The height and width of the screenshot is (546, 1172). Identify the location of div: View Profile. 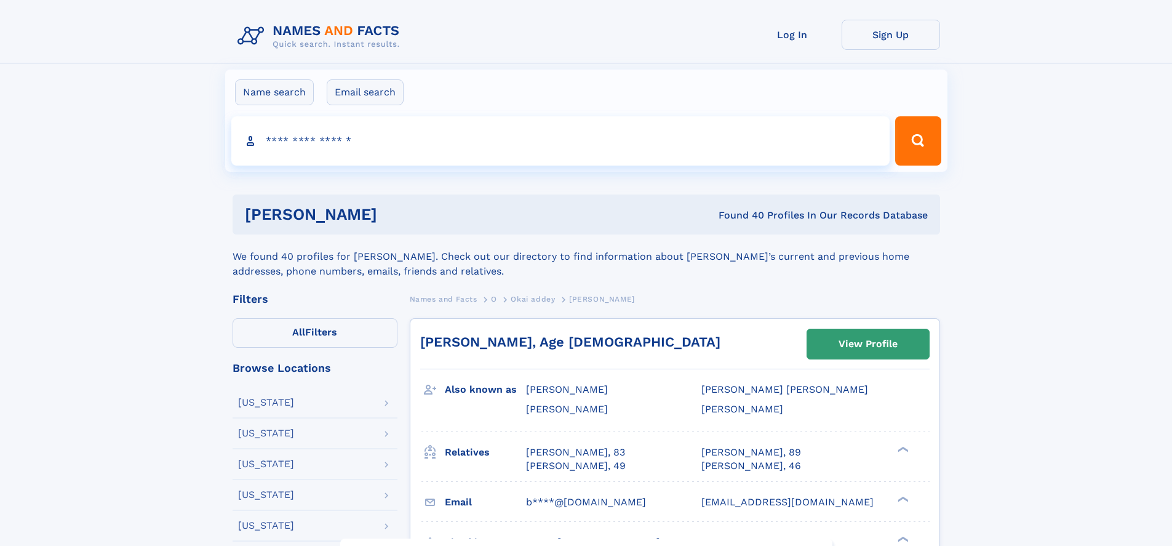
(868, 344).